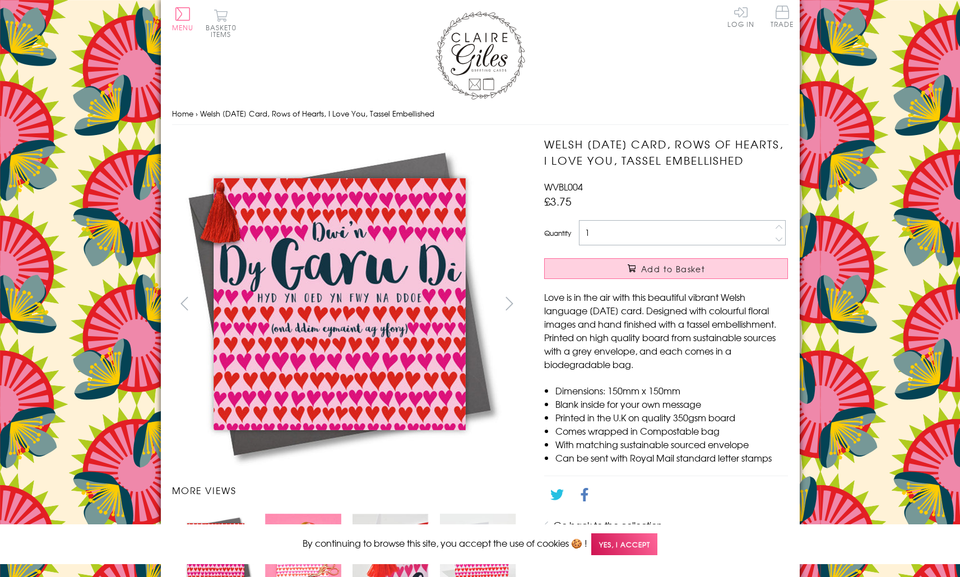  Describe the element at coordinates (672, 404) in the screenshot. I see `li: Blank inside for your own message` at that location.